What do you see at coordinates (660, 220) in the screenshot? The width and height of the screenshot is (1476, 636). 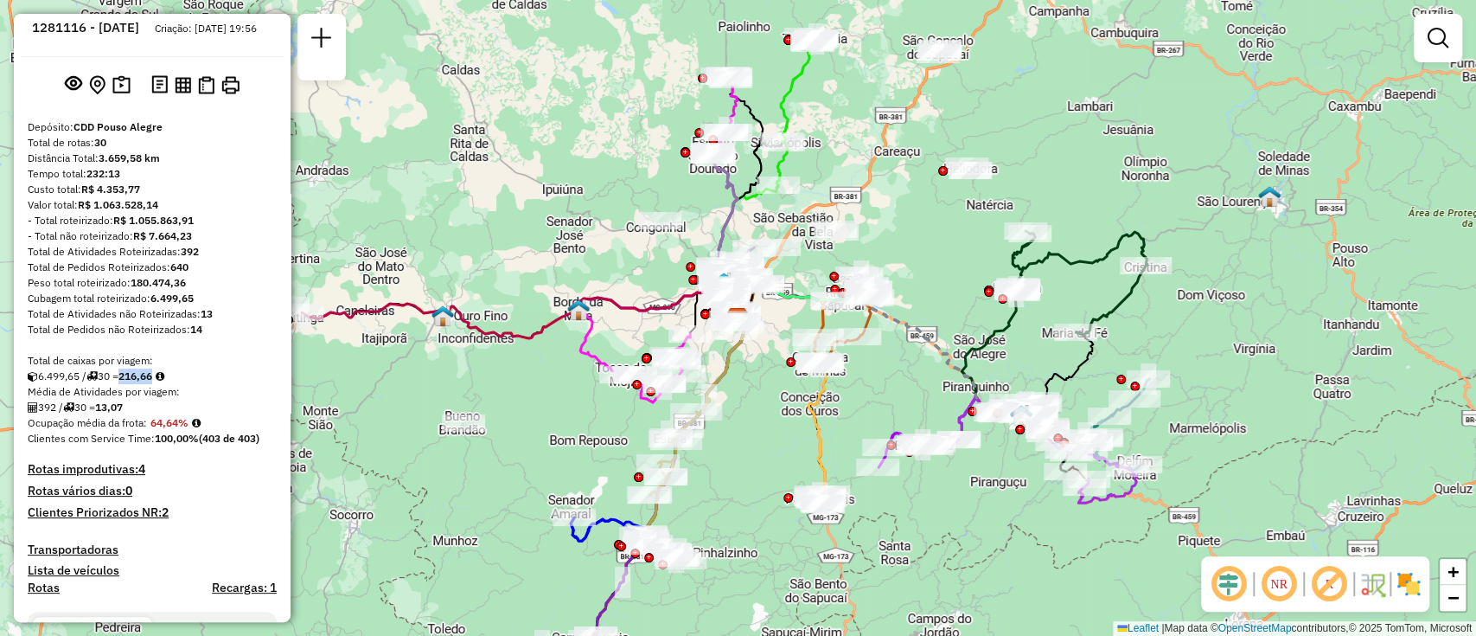 I see `div: Atividade não roteirizada - CANTINHO DO PEIXE` at bounding box center [660, 220].